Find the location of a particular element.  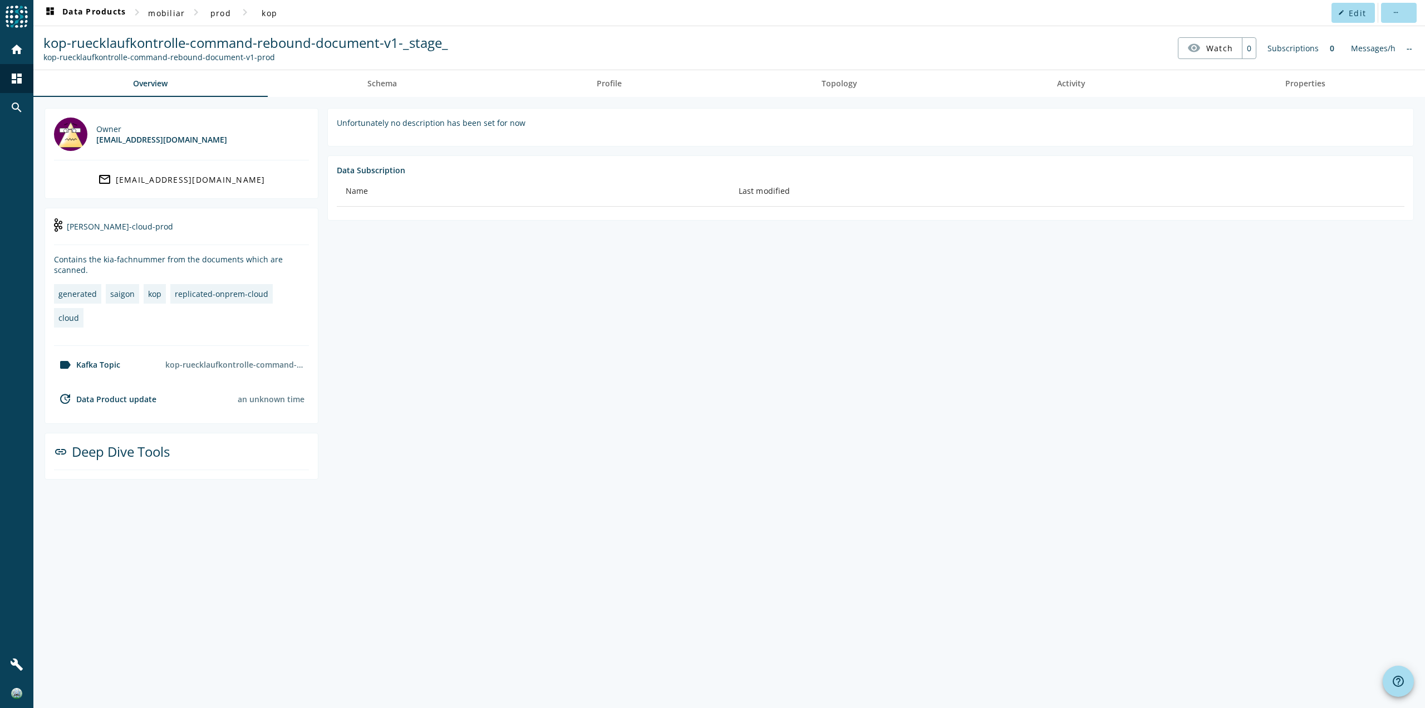

span: Data Products is located at coordinates (85, 13).